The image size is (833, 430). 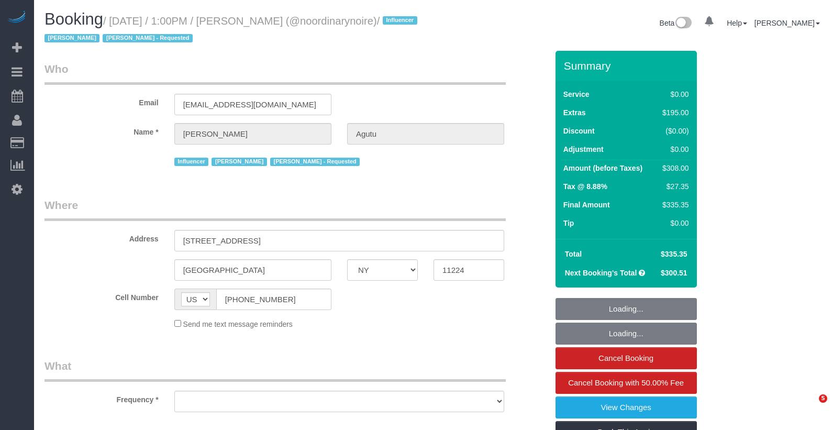 What do you see at coordinates (253, 134) in the screenshot?
I see `input: First Name` at bounding box center [253, 134].